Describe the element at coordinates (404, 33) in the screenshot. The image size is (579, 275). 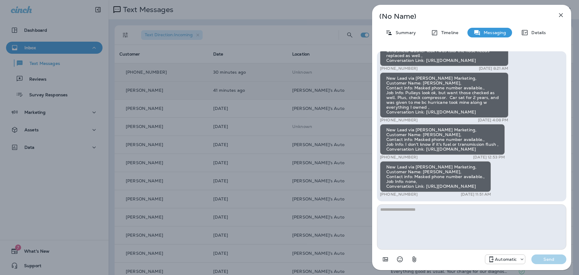
I see `p: Summary` at that location.